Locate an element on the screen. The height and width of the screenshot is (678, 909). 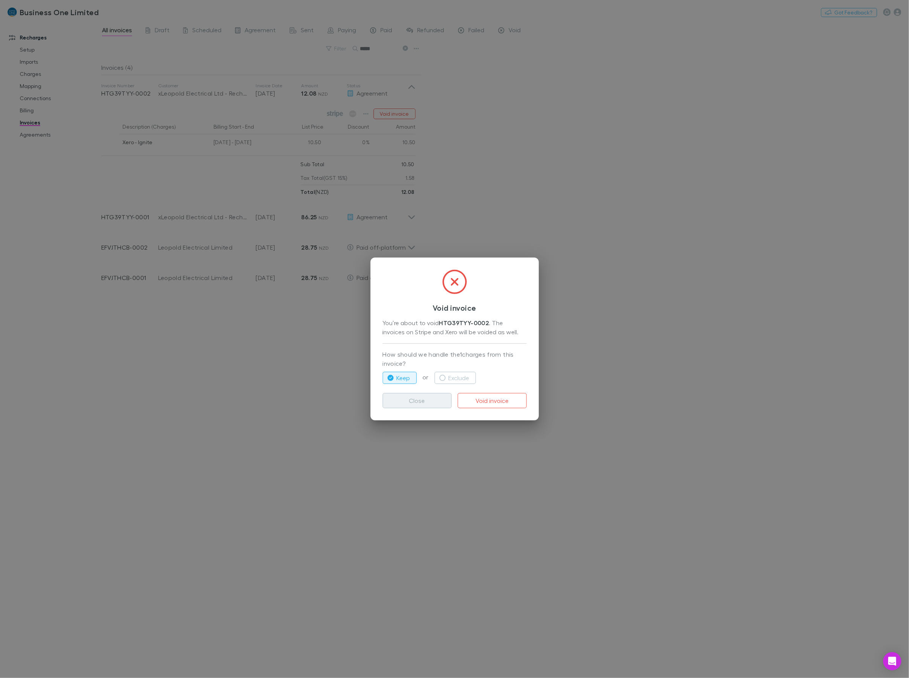
p: How should we handle the 1 charges from this invoice? is located at coordinates (455, 359).